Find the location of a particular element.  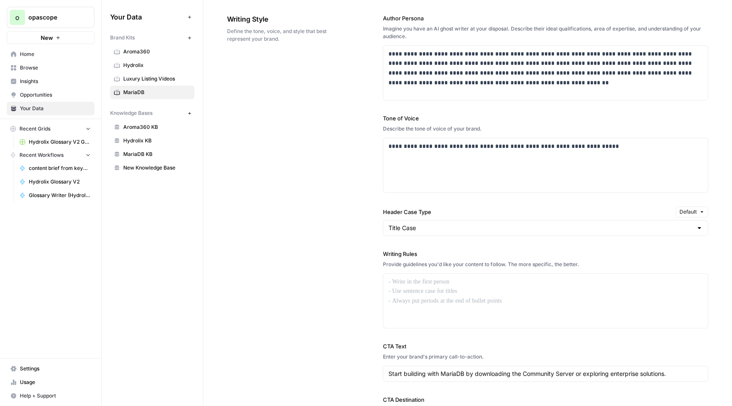

span: New is located at coordinates (47, 38).